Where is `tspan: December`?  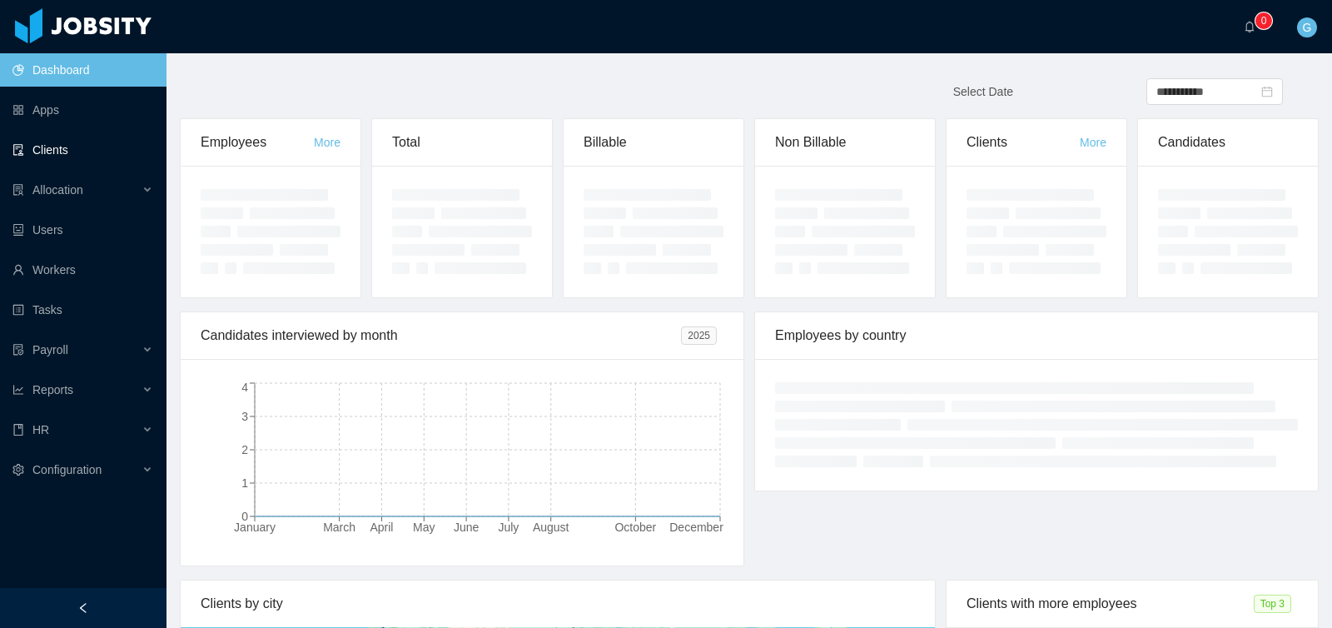
tspan: December is located at coordinates (696, 527).